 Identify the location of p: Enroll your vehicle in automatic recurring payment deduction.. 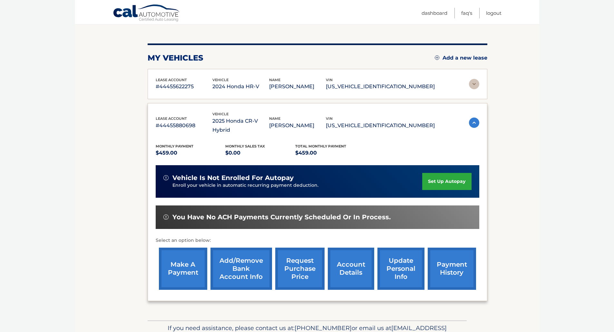
(297, 186).